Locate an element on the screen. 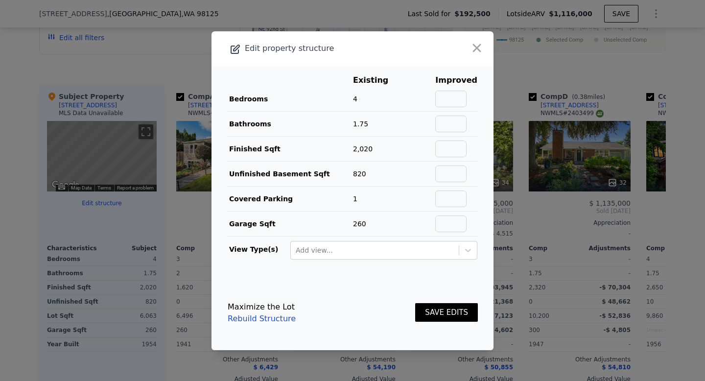 This screenshot has width=705, height=381. span: 260 is located at coordinates (359, 224).